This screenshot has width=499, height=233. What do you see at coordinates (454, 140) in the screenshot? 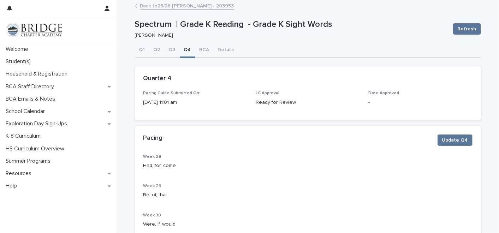
I see `button: Update Q4` at bounding box center [454, 140].